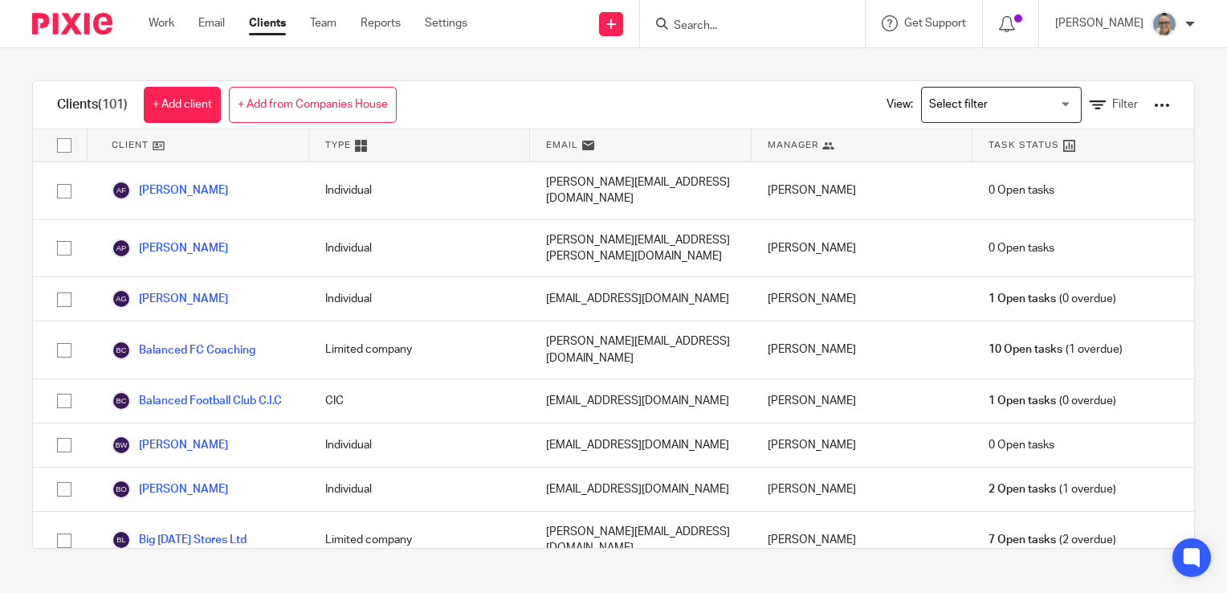 This screenshot has height=593, width=1227. What do you see at coordinates (1125, 104) in the screenshot?
I see `span: Filter` at bounding box center [1125, 104].